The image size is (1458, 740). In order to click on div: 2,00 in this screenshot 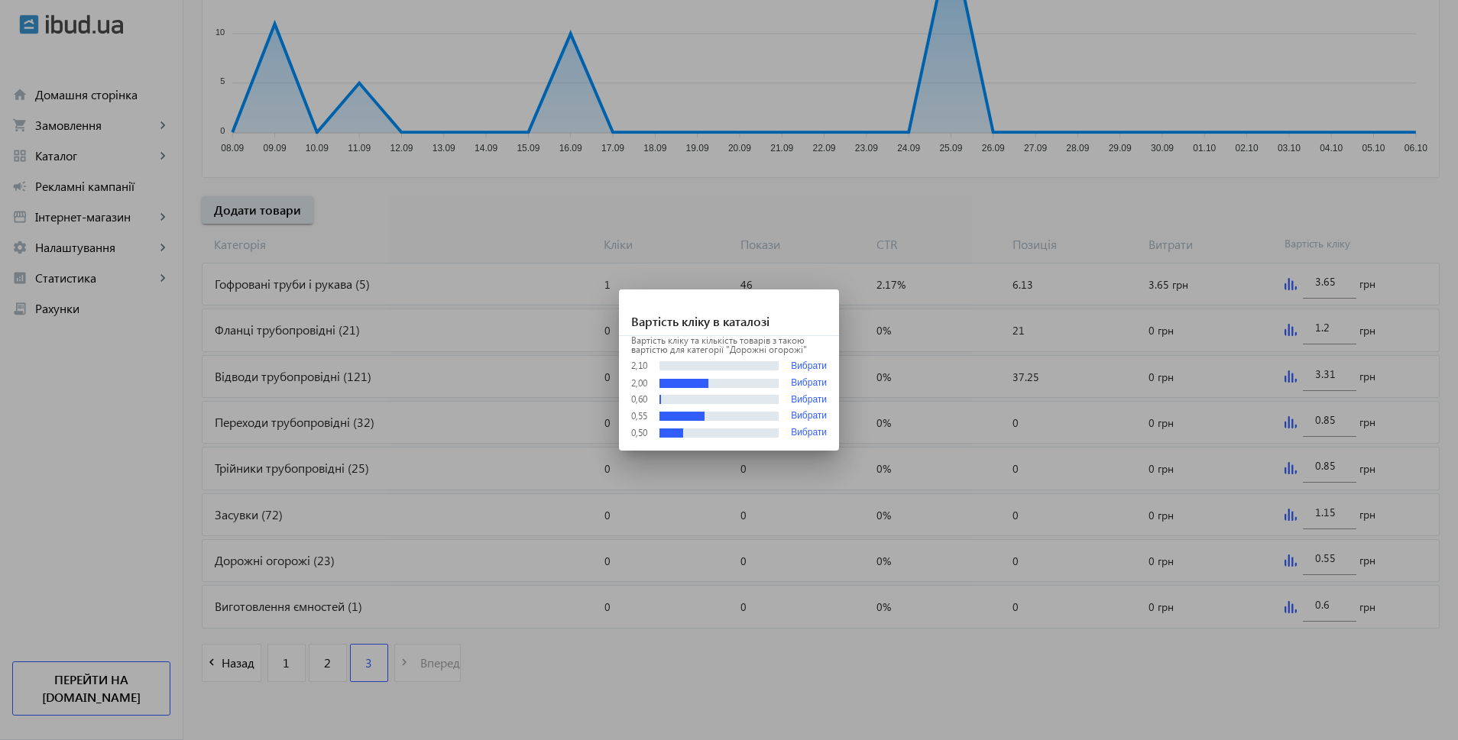, I will do `click(639, 384)`.